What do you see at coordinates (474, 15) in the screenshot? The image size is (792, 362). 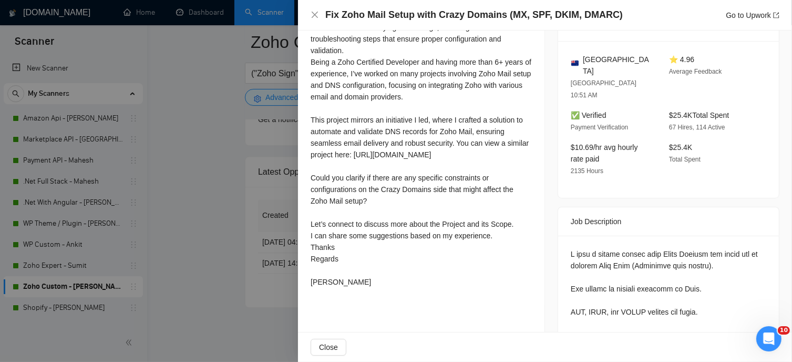 I see `h4: Fix Zoho Mail Setup with Crazy Domains (MX, SPF, DKIM, DMARC)` at bounding box center [474, 15].